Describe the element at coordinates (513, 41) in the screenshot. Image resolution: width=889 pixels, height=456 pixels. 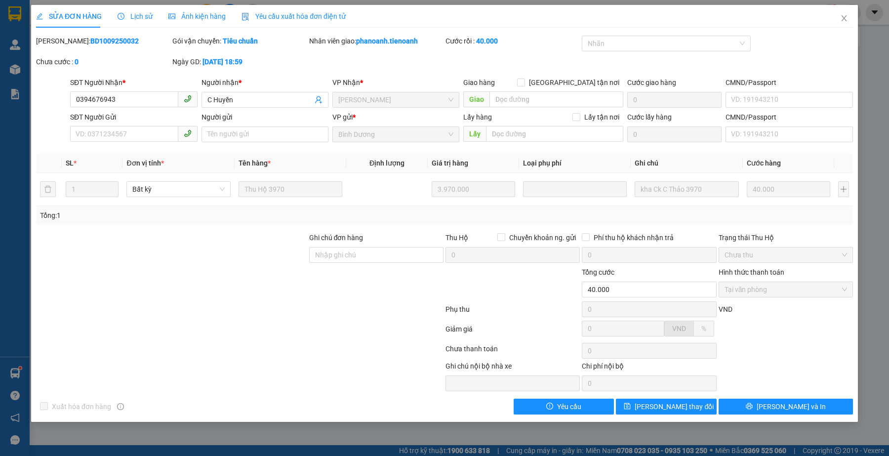
I see `div: Cước rồi :` at that location.